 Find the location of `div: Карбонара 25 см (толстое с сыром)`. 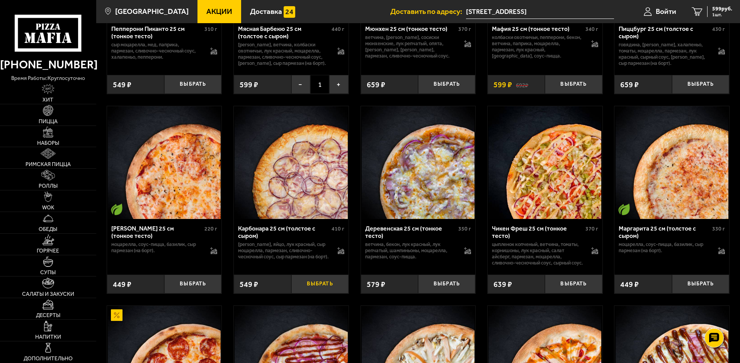

div: Карбонара 25 см (толстое с сыром) is located at coordinates (284, 232).